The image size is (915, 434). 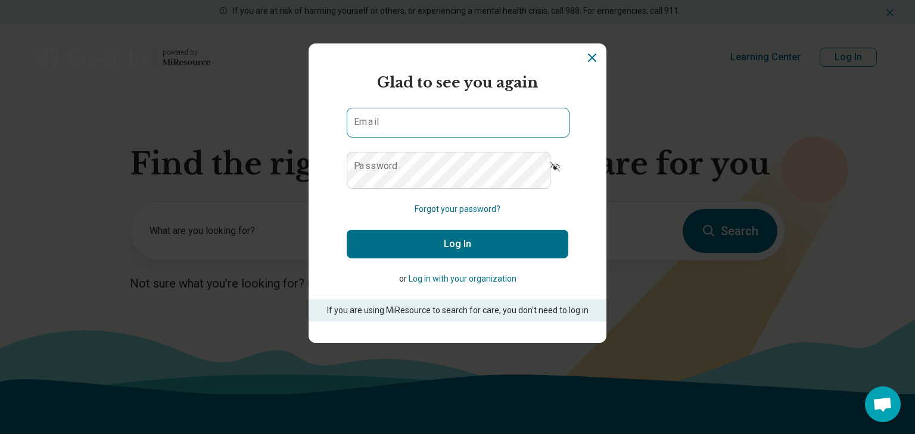 I want to click on p: If you are using MiResource to search for care, you don’t need to log in, so click(x=457, y=310).